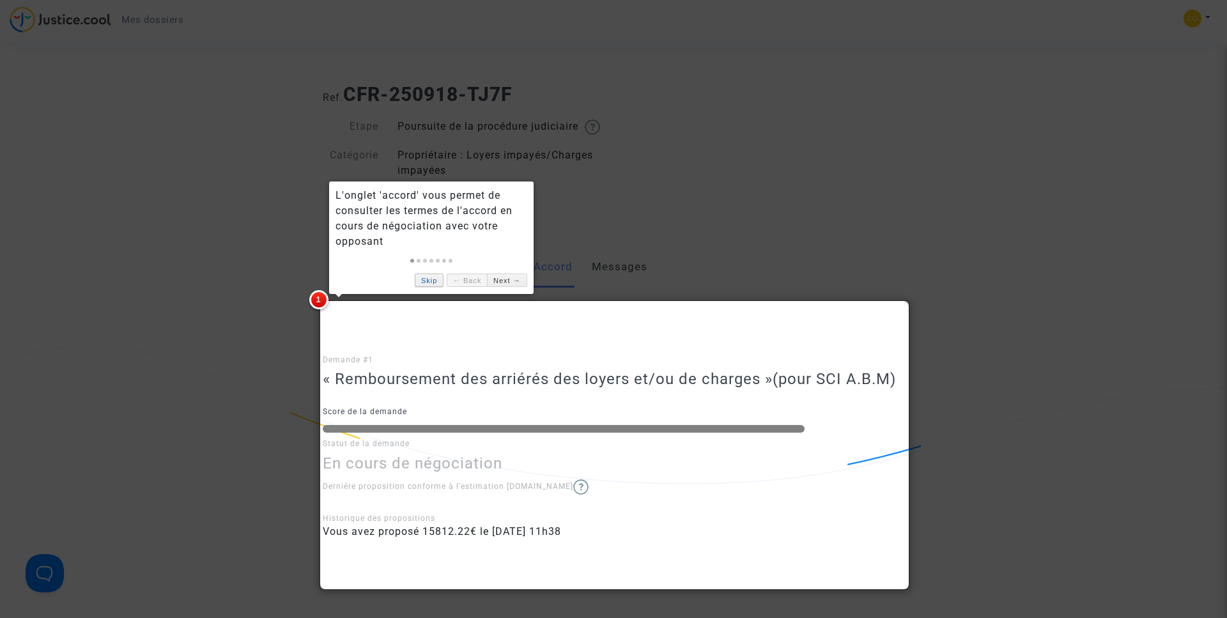  What do you see at coordinates (834, 379) in the screenshot?
I see `span: (pour SCI A.B.M)` at bounding box center [834, 379].